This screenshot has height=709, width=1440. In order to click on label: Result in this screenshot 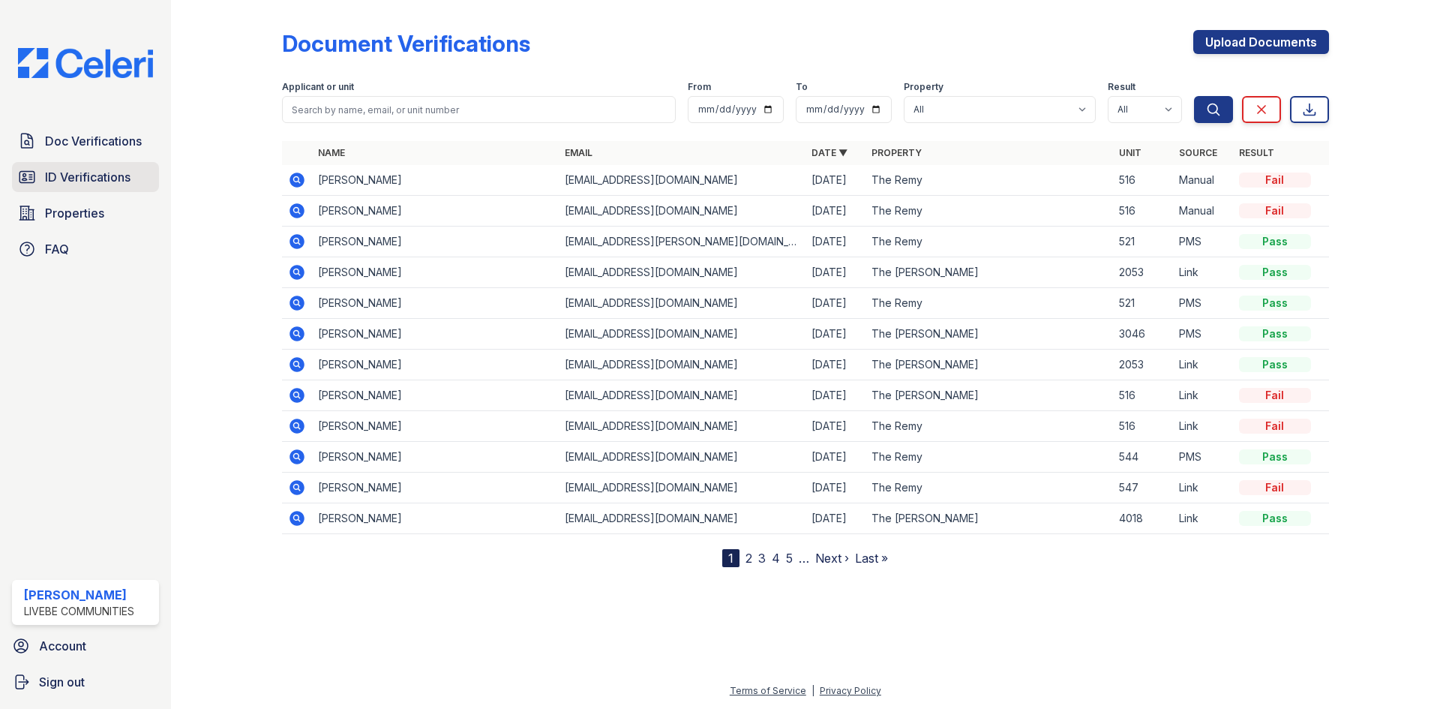, I will do `click(1121, 87)`.